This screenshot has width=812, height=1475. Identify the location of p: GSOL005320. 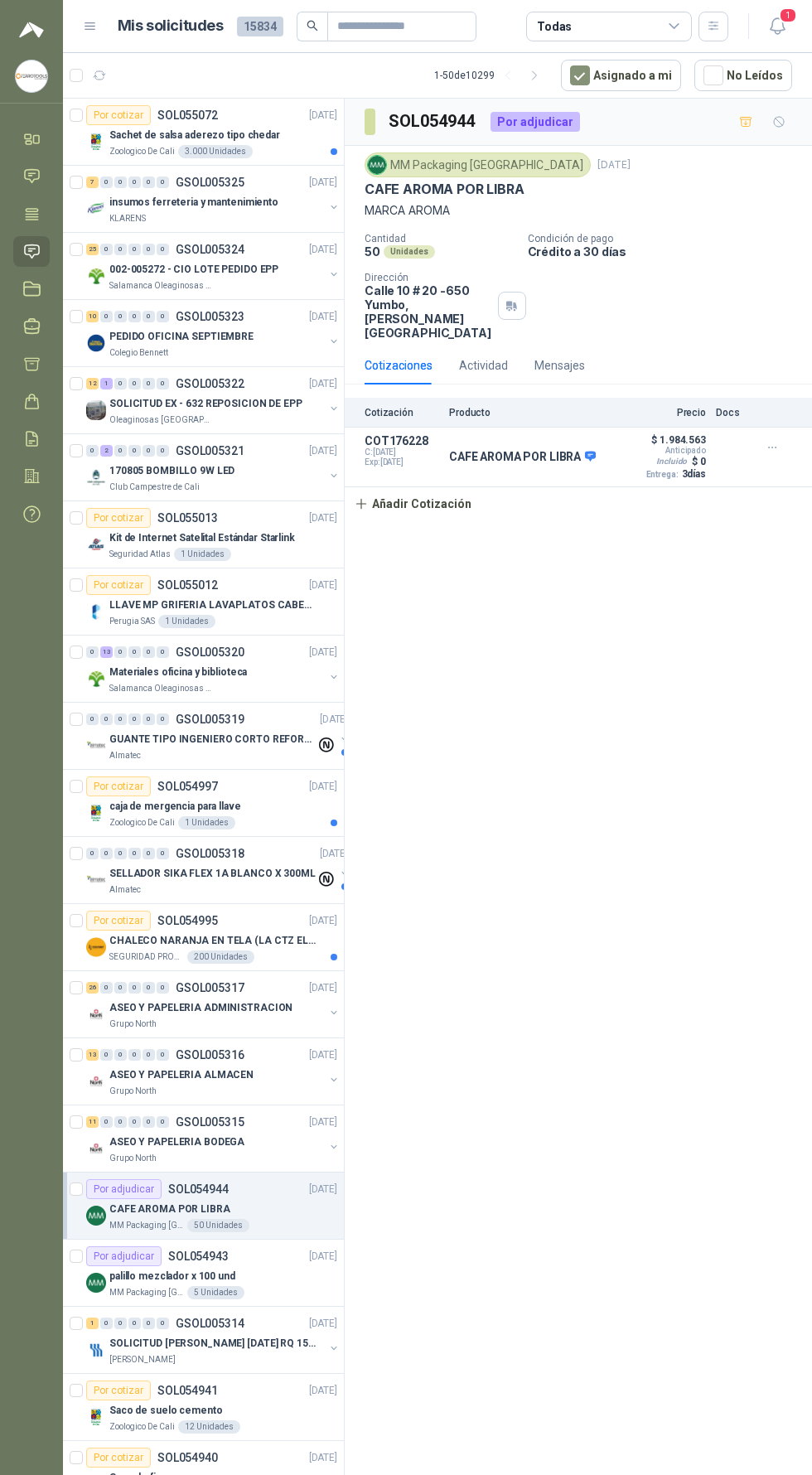
(209, 653).